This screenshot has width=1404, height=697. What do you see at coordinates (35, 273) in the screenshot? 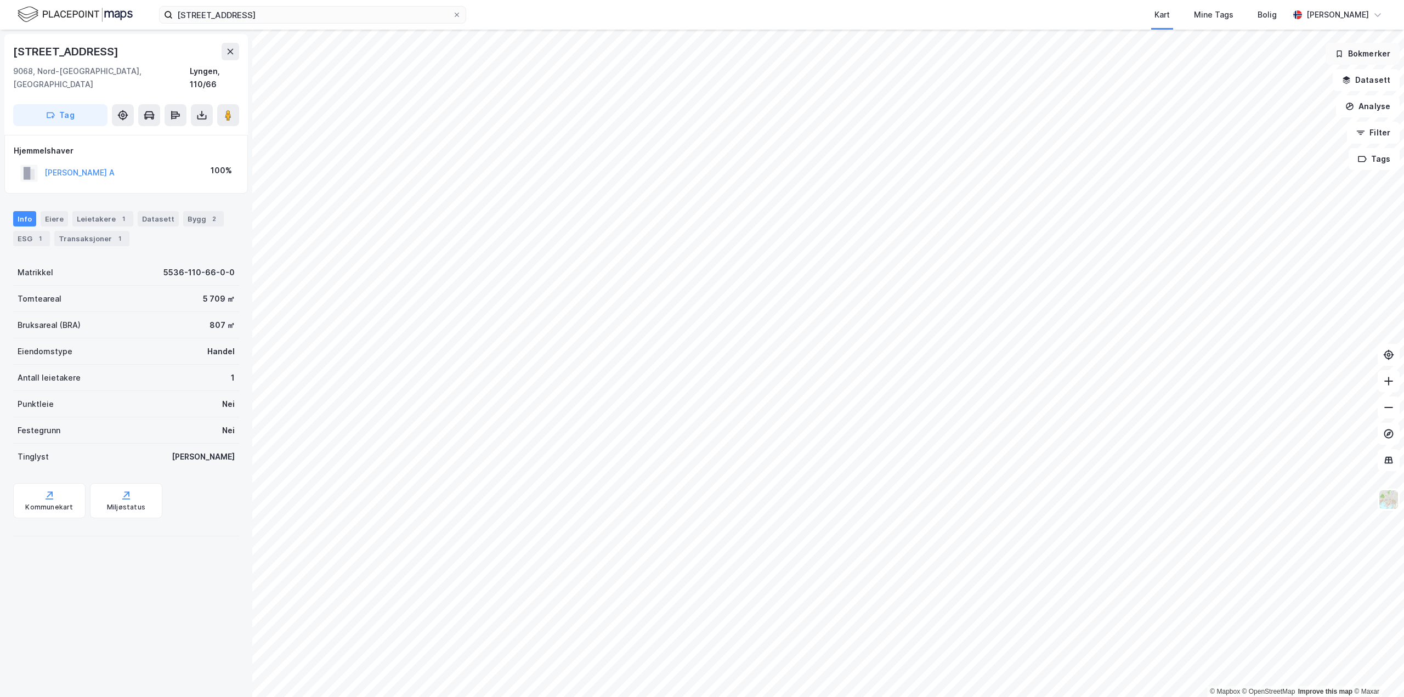
I see `div: Matrikkel` at bounding box center [35, 273].